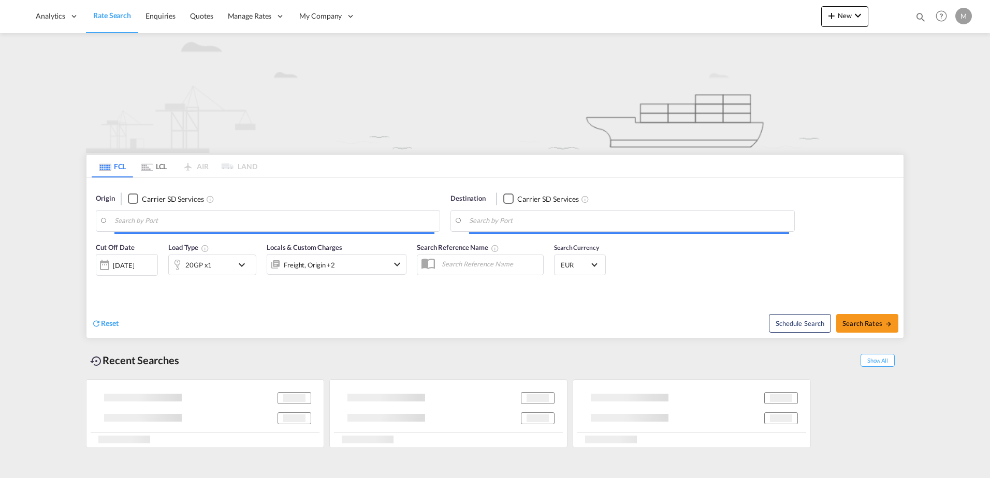  Describe the element at coordinates (495, 249) in the screenshot. I see `md-icon: Your search will be saved by the below given name` at that location.